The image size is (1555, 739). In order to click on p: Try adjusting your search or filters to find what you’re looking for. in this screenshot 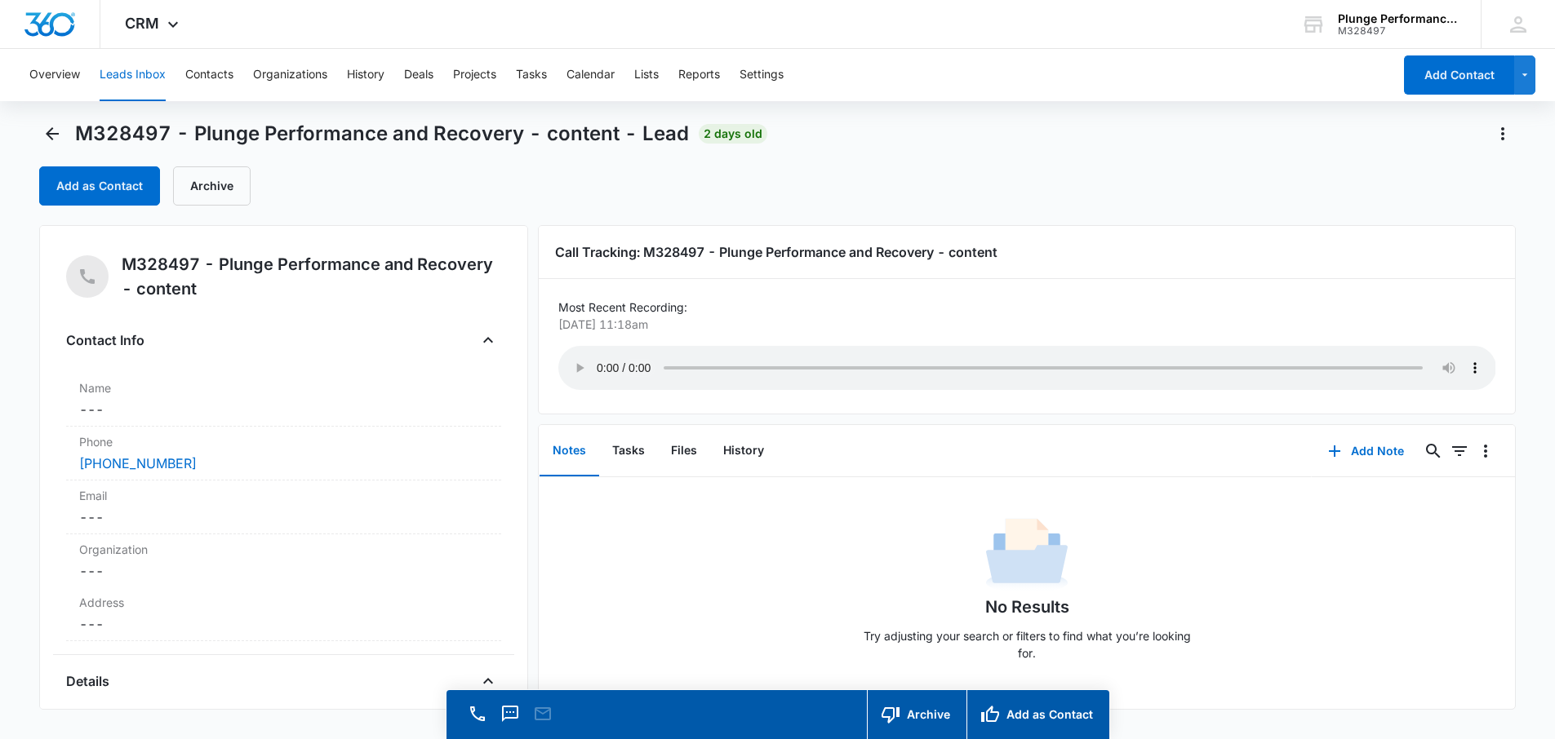, I will do `click(1027, 645)`.